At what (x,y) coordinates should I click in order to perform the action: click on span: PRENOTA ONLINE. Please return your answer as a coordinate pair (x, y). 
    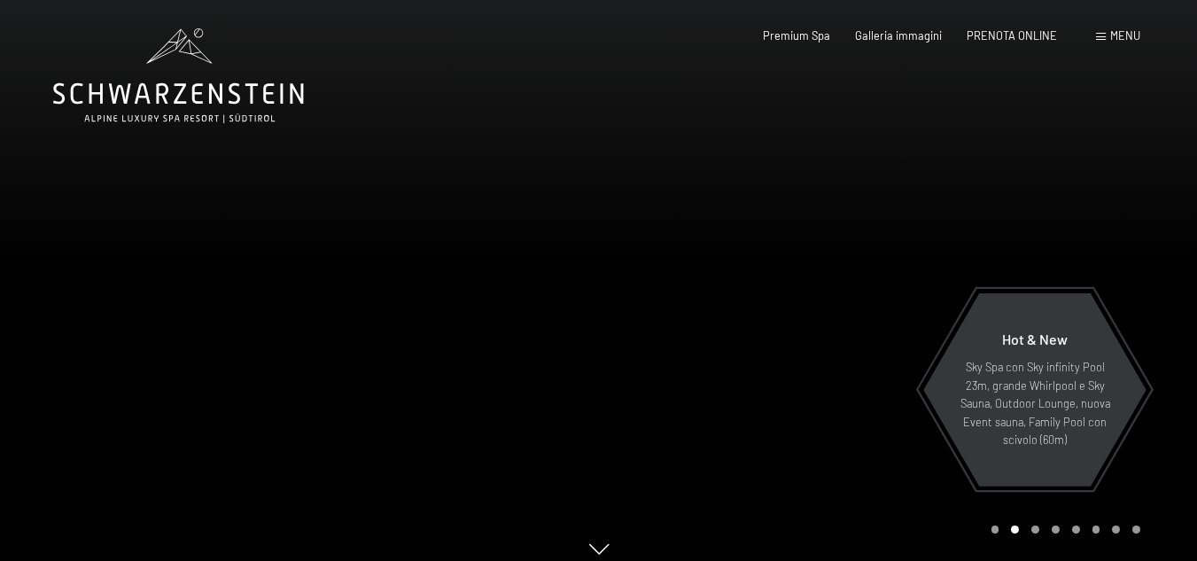
    Looking at the image, I should click on (1012, 35).